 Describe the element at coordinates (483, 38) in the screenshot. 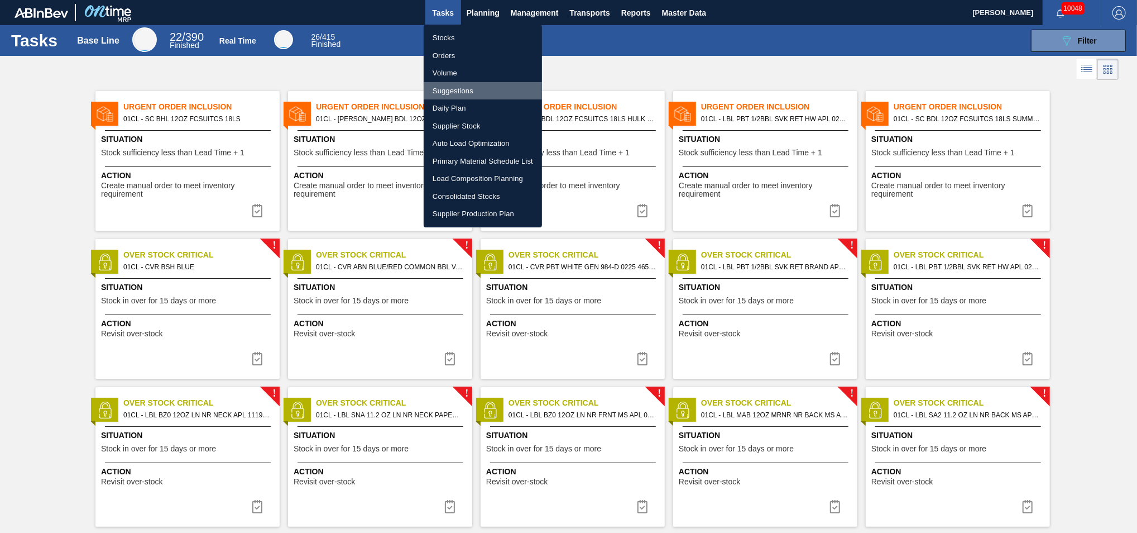

I see `li: Stocks` at that location.